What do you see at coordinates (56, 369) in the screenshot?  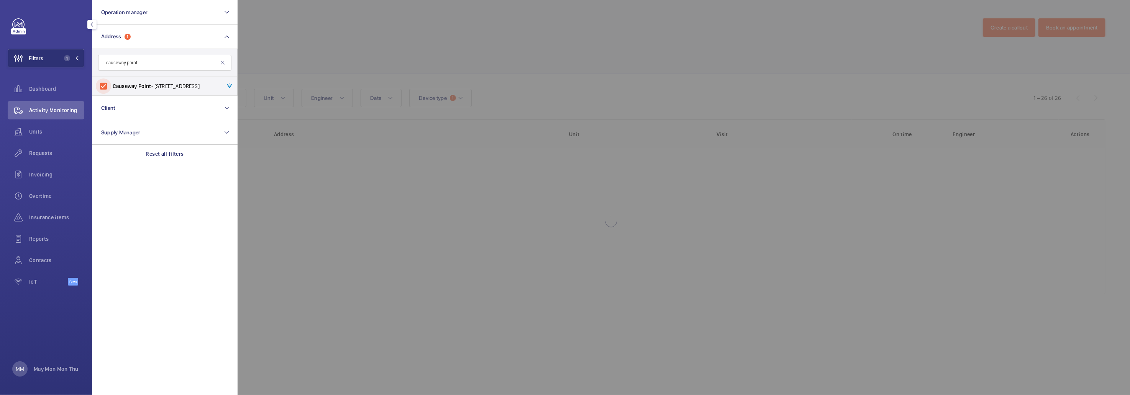 I see `p: May Mon Mon Thu` at bounding box center [56, 369].